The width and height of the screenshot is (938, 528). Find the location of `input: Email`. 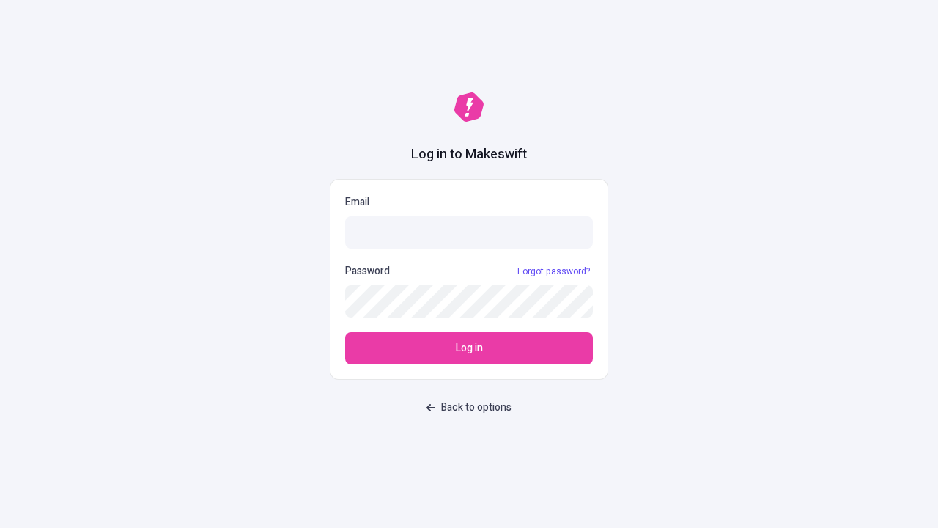

input: Email is located at coordinates (469, 232).